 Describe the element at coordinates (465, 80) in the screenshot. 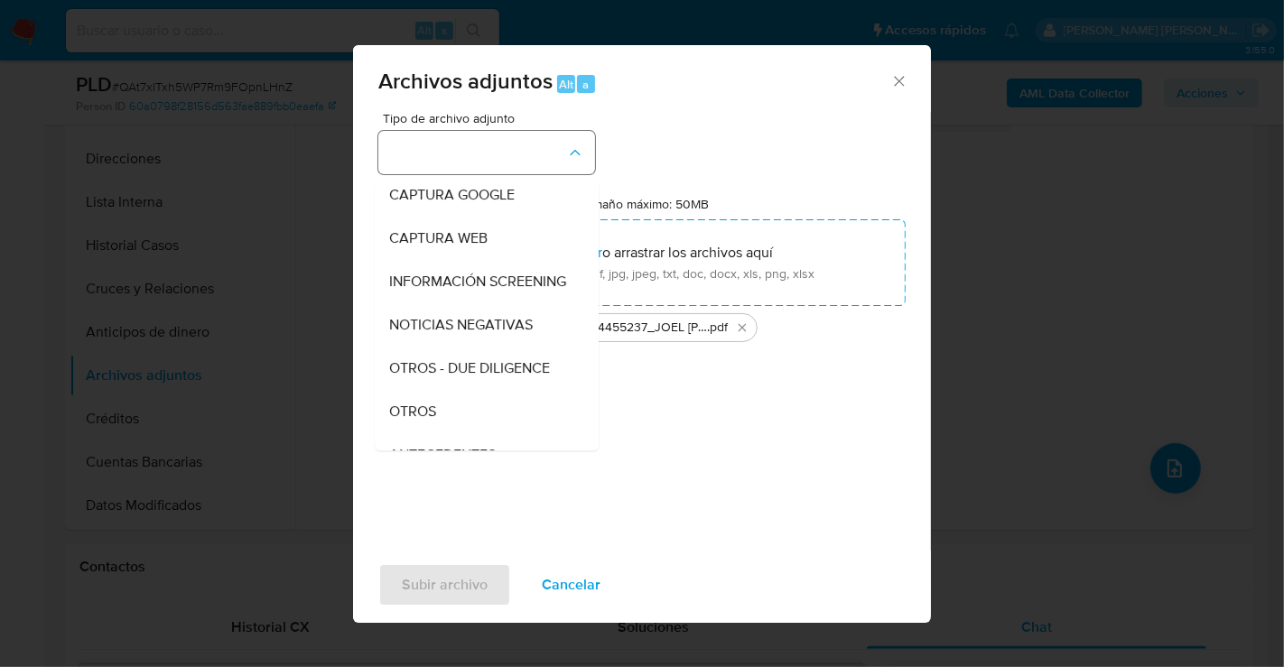

I see `span: Archivos adjuntos` at that location.